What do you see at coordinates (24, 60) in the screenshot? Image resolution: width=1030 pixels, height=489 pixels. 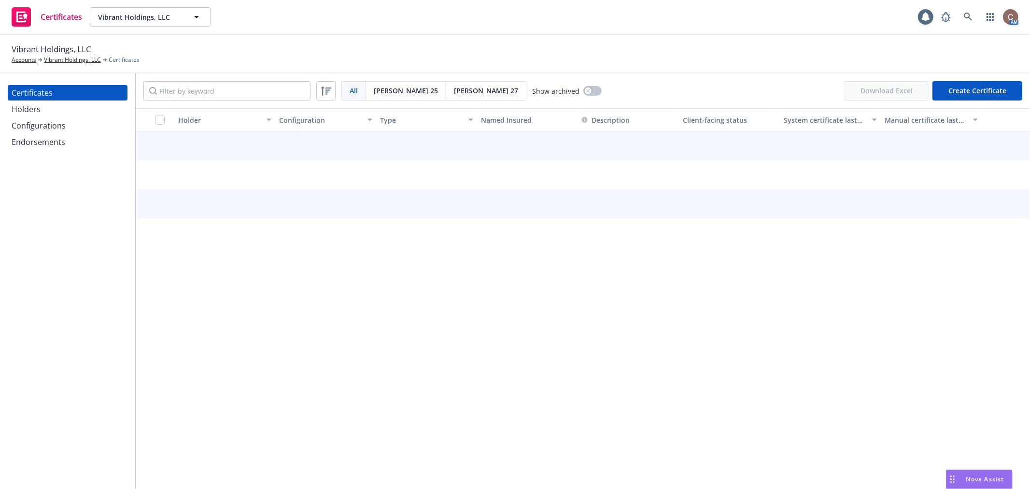 I see `a: Accounts` at bounding box center [24, 60].